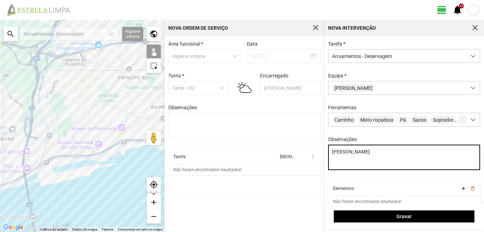 This screenshot has width=484, height=232. Describe the element at coordinates (176, 76) in the screenshot. I see `label: Turno *` at that location.